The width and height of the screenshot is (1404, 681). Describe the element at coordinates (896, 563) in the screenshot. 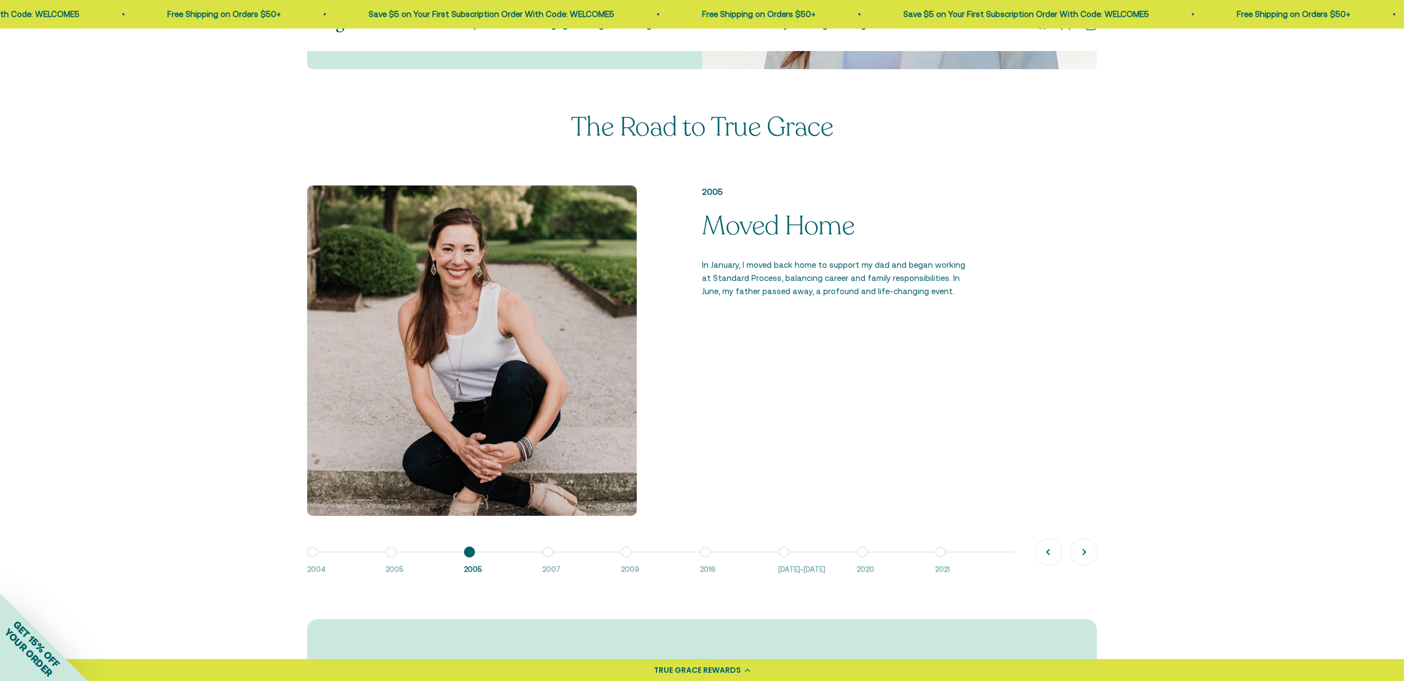

I see `button: 2020` at that location.